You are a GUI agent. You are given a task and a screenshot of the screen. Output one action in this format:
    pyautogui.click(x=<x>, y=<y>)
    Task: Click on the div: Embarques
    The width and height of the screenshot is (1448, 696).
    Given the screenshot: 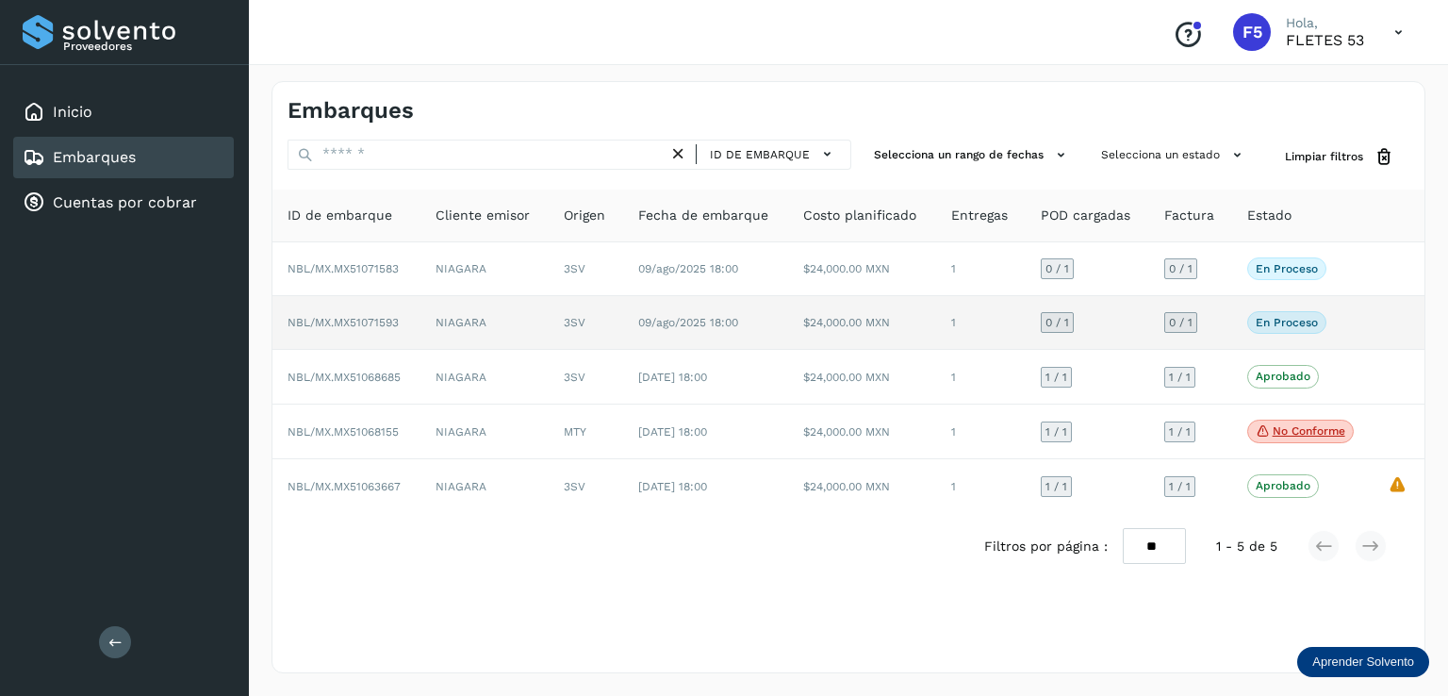 What is the action you would take?
    pyautogui.click(x=123, y=157)
    